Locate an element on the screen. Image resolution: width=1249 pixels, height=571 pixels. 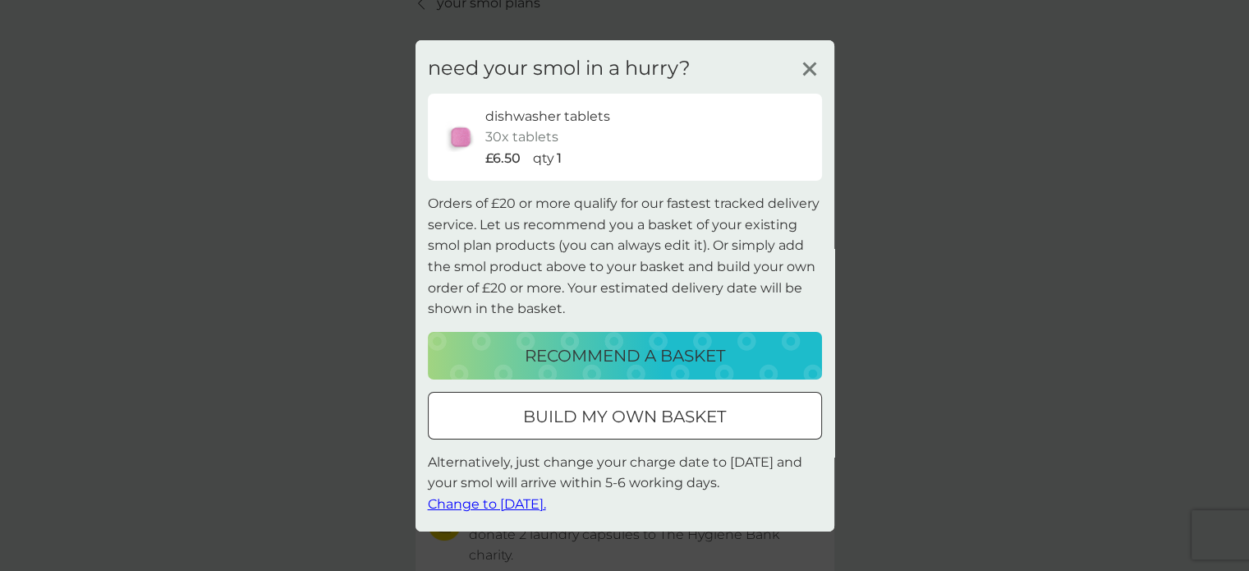
p: qty is located at coordinates (544, 158).